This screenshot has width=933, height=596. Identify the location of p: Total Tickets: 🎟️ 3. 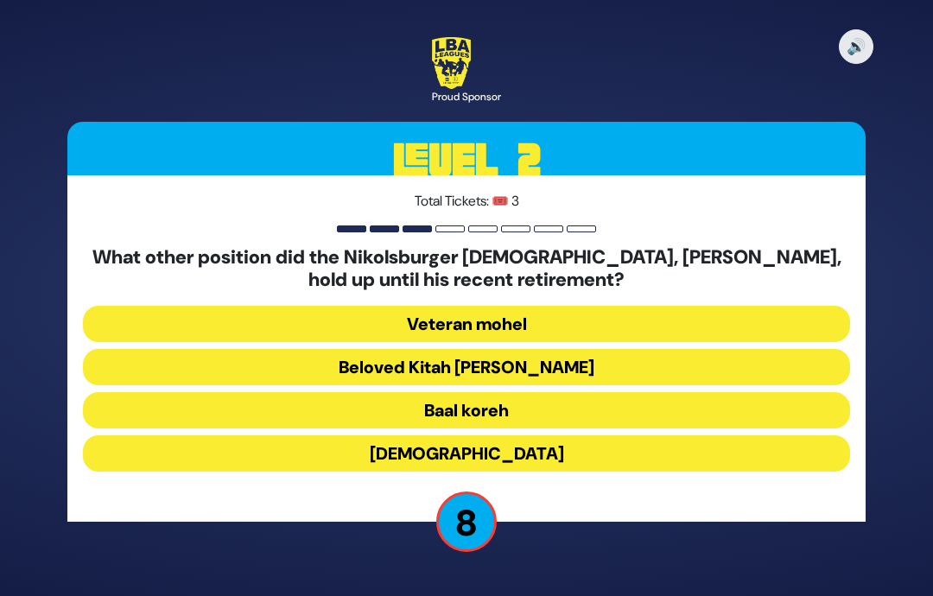
(466, 201).